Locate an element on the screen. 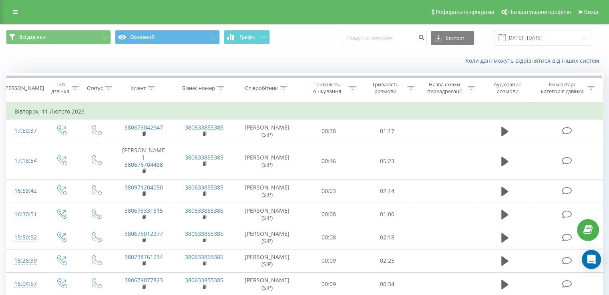  a: 380971204050 is located at coordinates (144, 187).